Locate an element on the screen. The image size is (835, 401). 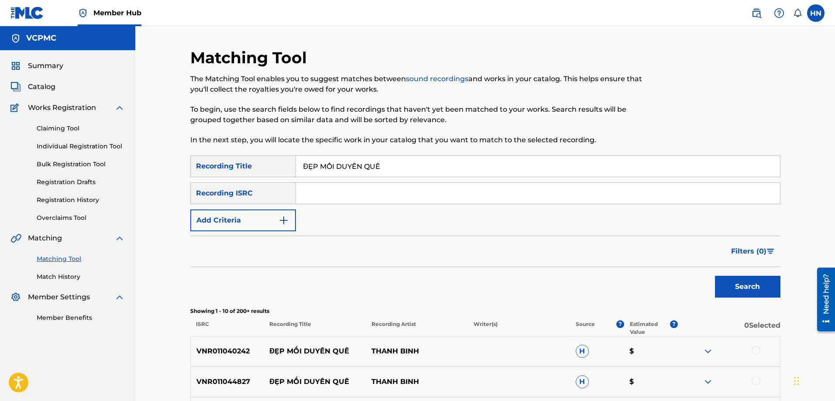
span: Catalog is located at coordinates (41, 87).